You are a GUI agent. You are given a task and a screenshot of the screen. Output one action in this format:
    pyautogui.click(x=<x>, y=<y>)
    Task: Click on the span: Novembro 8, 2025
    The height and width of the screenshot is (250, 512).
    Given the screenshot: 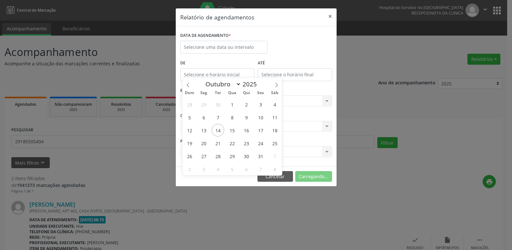 What is the action you would take?
    pyautogui.click(x=274, y=169)
    